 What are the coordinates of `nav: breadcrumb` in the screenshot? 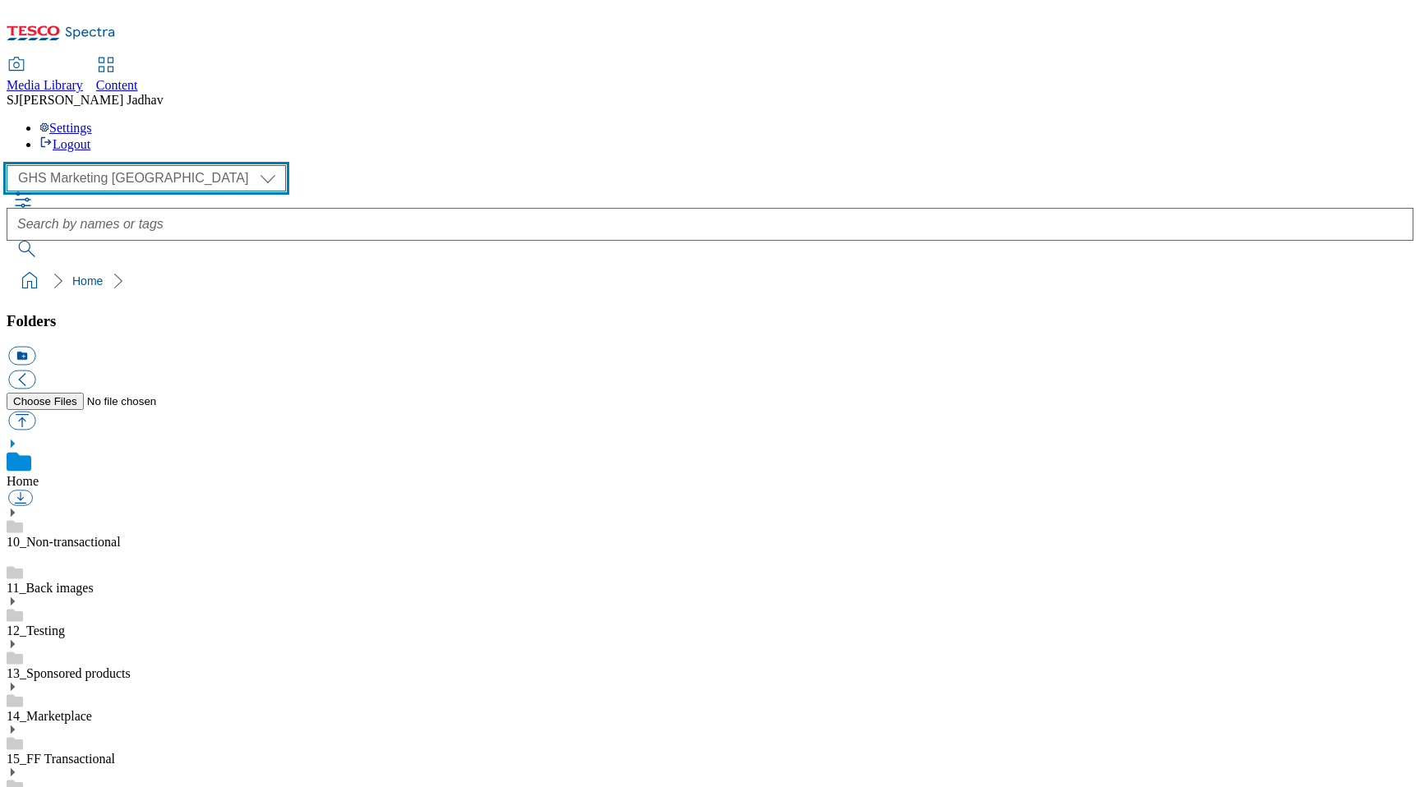 It's located at (710, 281).